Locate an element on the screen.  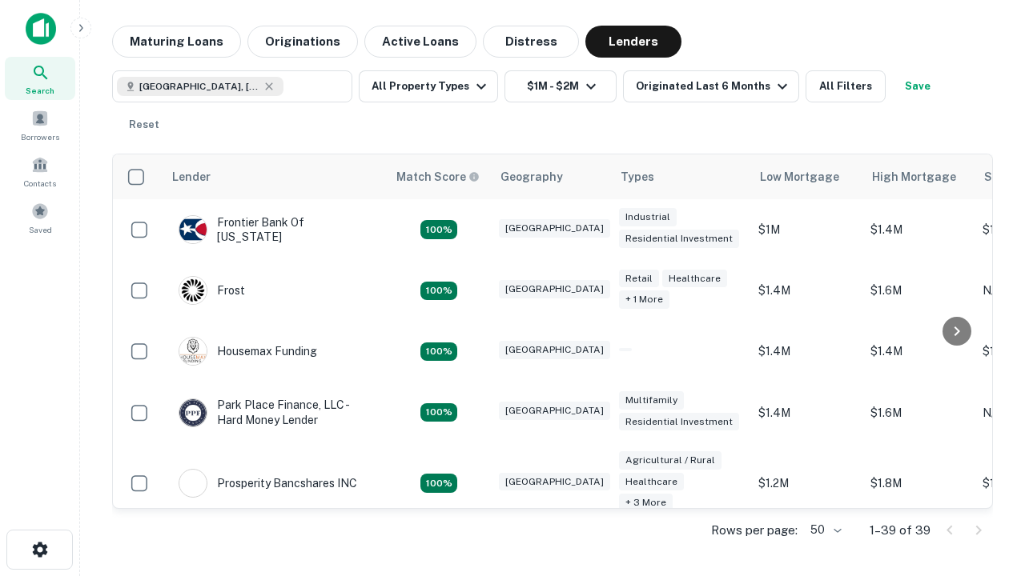
div: Borrowers is located at coordinates (40, 125).